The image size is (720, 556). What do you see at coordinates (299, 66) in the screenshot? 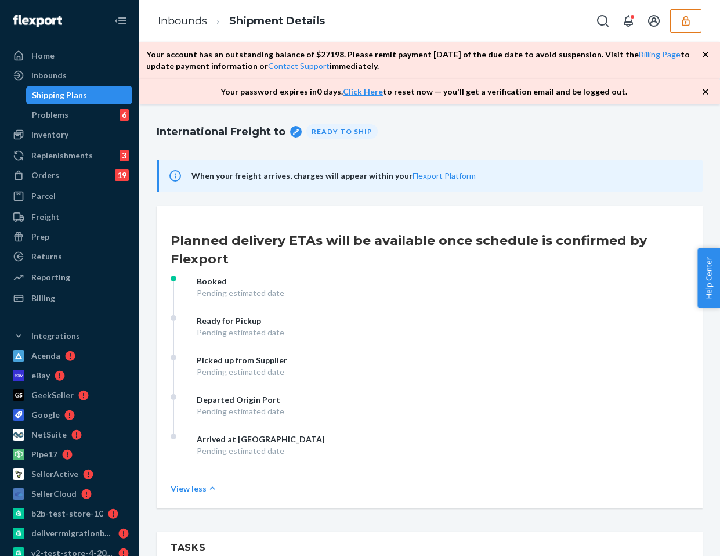
I see `a: Contact Support` at bounding box center [299, 66].